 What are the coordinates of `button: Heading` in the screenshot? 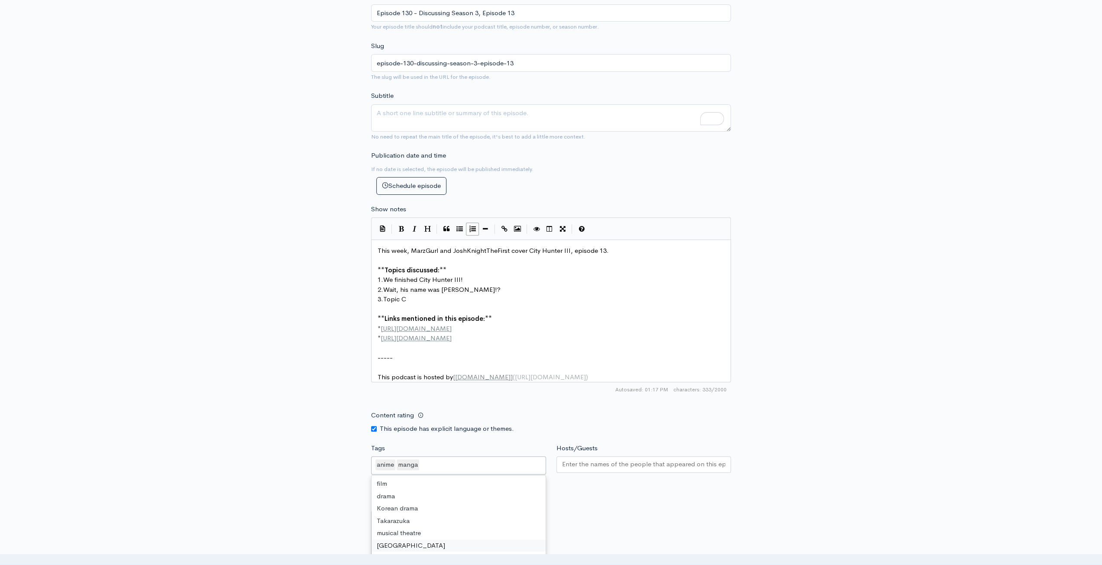 It's located at (427, 229).